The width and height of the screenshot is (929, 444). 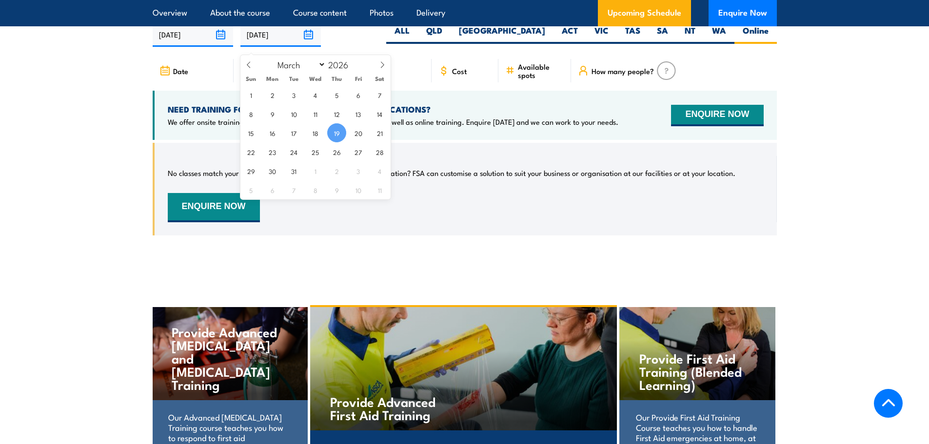 What do you see at coordinates (315, 190) in the screenshot?
I see `span: April 8, 2026` at bounding box center [315, 190].